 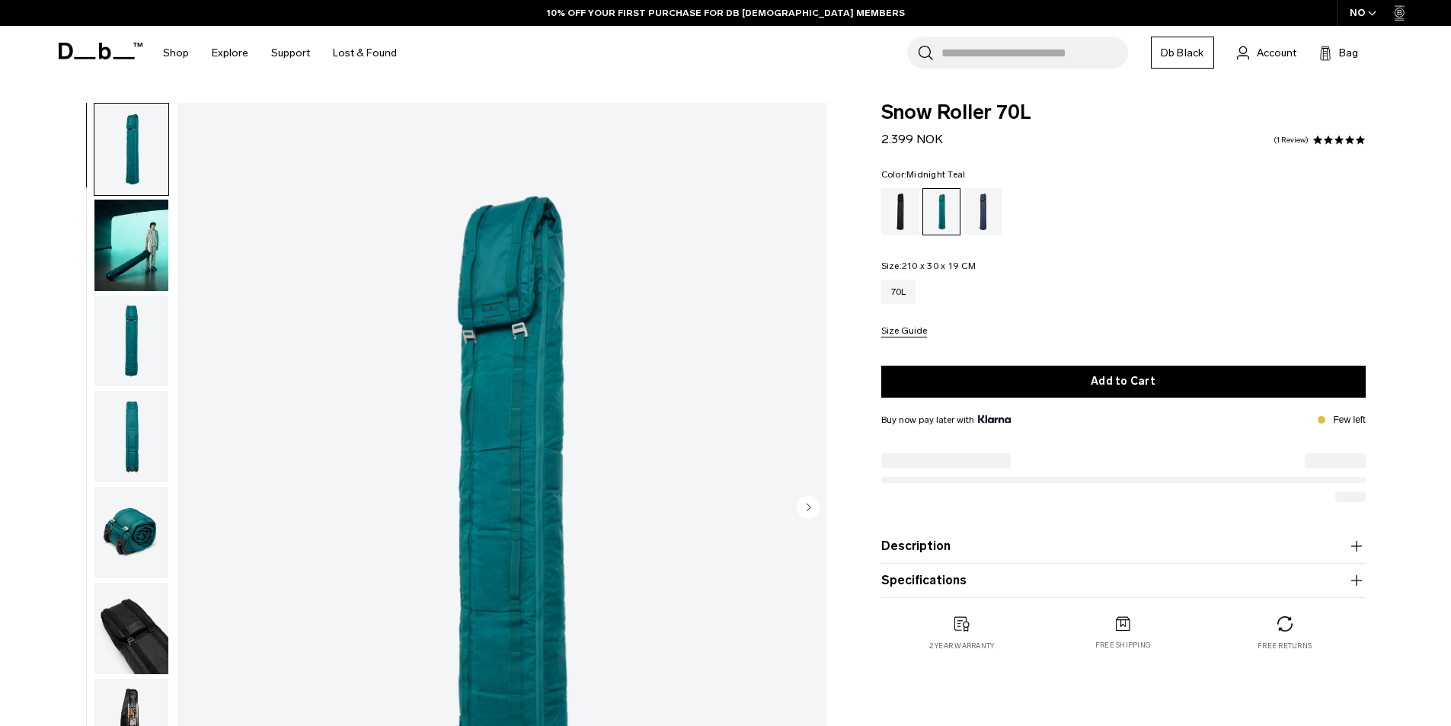 I want to click on span: Bag, so click(x=1348, y=53).